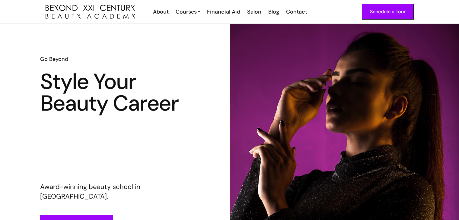 The width and height of the screenshot is (459, 220). I want to click on a: home, so click(90, 12).